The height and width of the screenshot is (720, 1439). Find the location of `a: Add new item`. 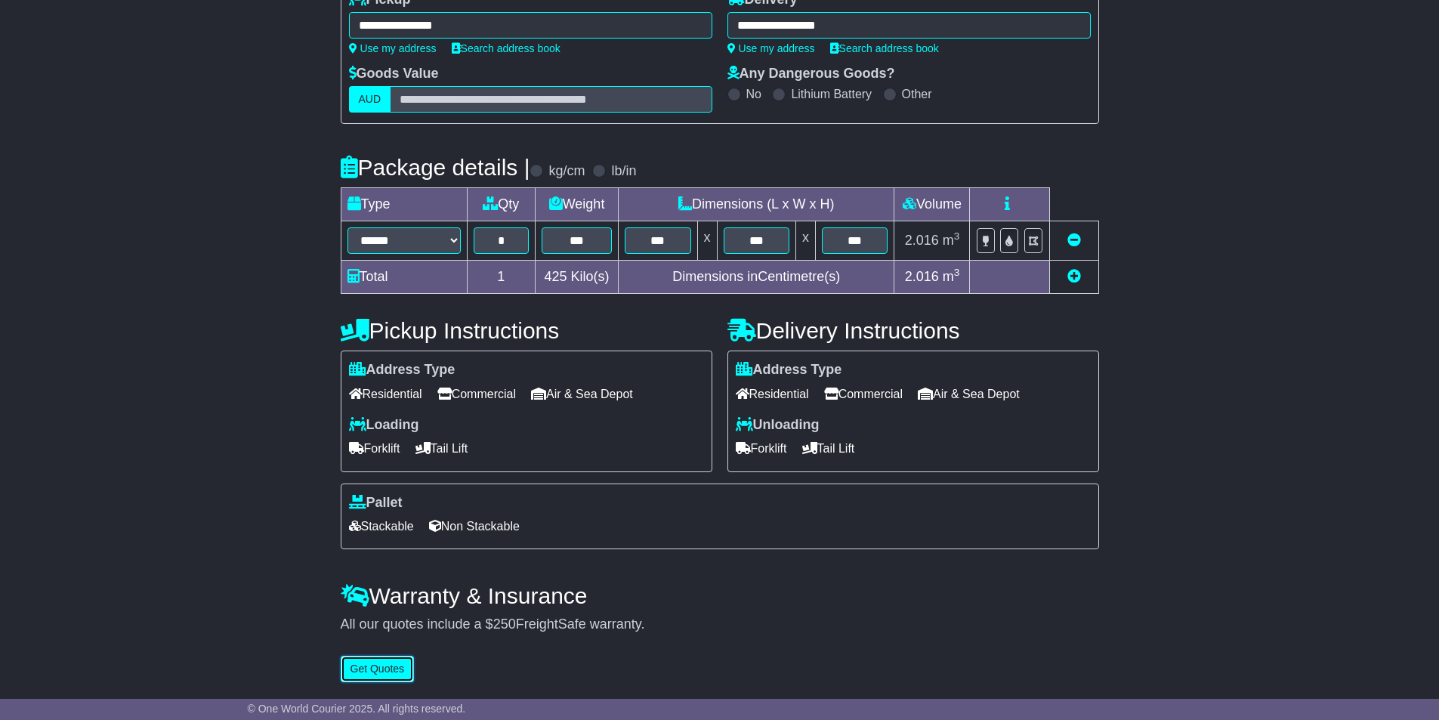

a: Add new item is located at coordinates (1074, 276).